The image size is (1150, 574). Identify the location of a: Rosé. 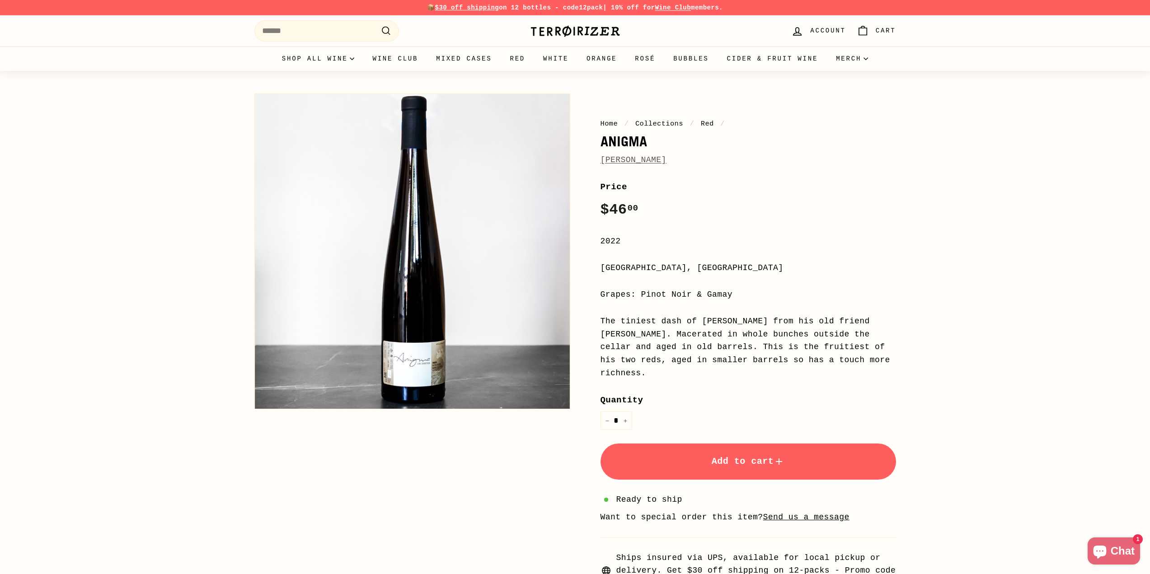
(645, 59).